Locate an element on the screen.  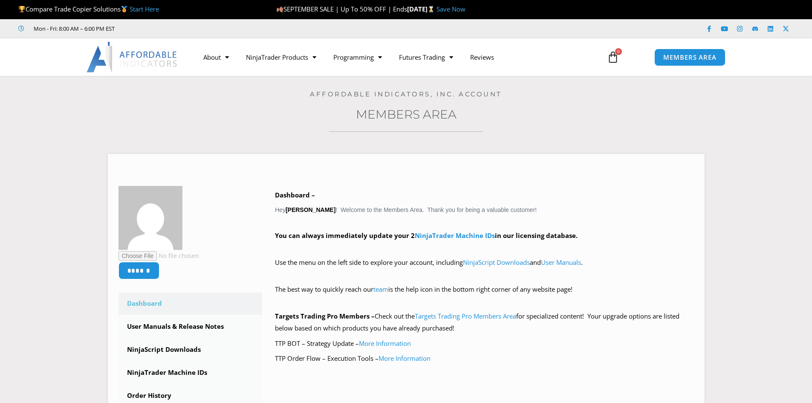
img: LogoAI is located at coordinates (132, 57).